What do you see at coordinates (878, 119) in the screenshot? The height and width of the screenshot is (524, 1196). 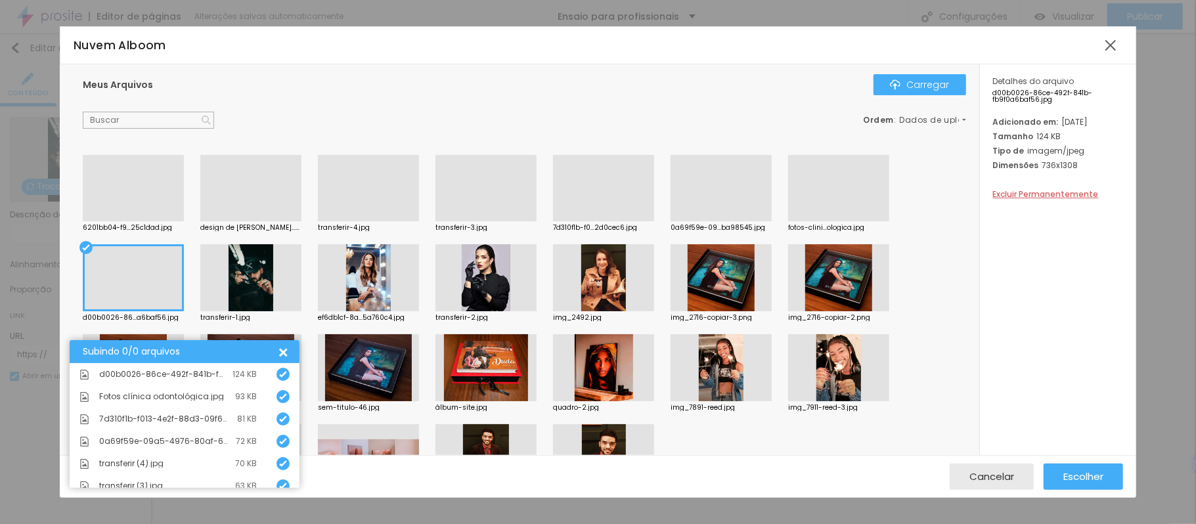 I see `font: Ordem` at bounding box center [878, 119].